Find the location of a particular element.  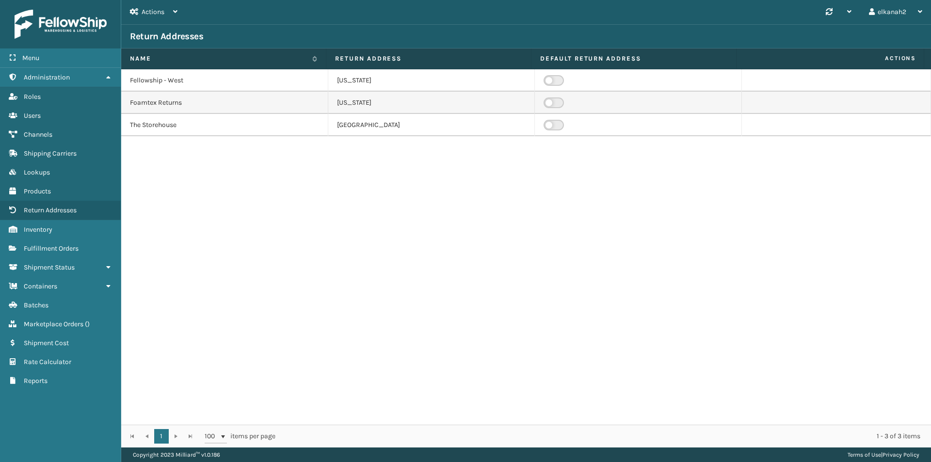

span: Users is located at coordinates (32, 115).